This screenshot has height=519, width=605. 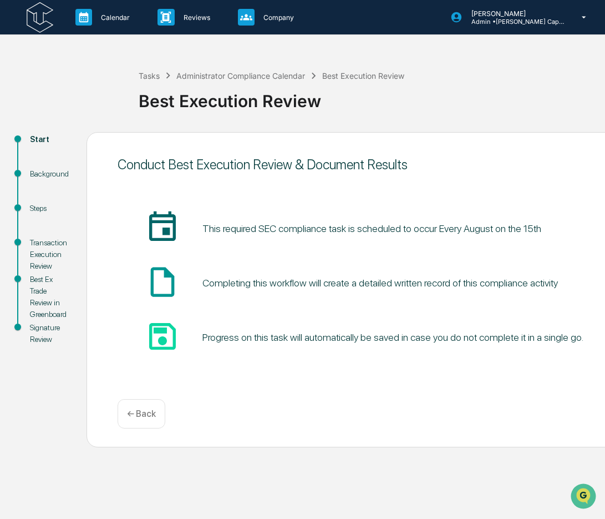 What do you see at coordinates (163, 227) in the screenshot?
I see `span: insert_invitation_icon` at bounding box center [163, 227].